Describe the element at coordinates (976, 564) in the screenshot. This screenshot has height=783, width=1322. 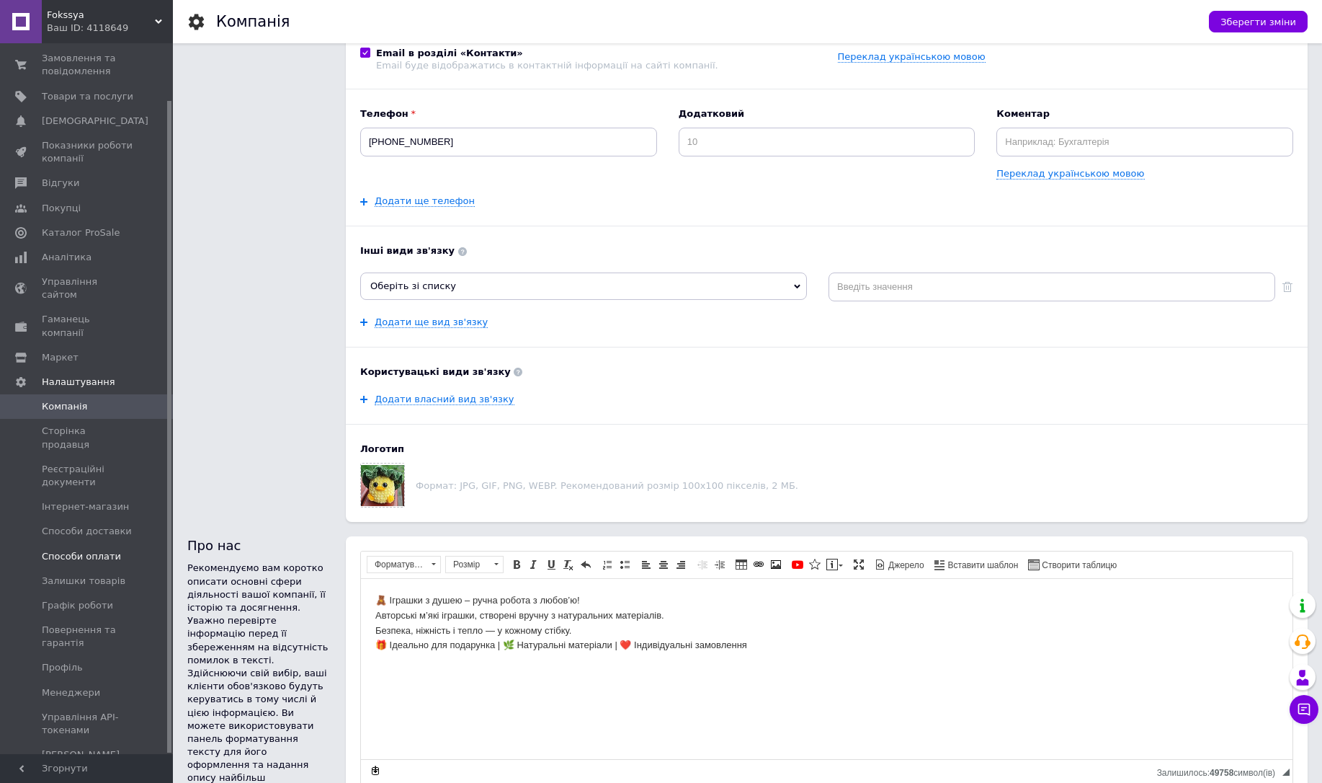
I see `a: Вставити шаблон` at that location.